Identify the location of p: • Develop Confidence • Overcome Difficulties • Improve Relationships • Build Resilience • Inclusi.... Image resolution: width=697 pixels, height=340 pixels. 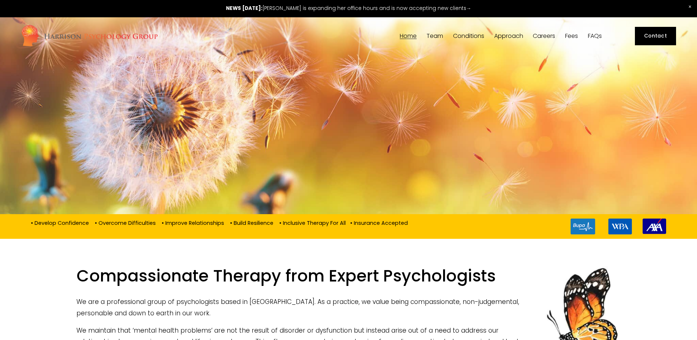
(219, 222).